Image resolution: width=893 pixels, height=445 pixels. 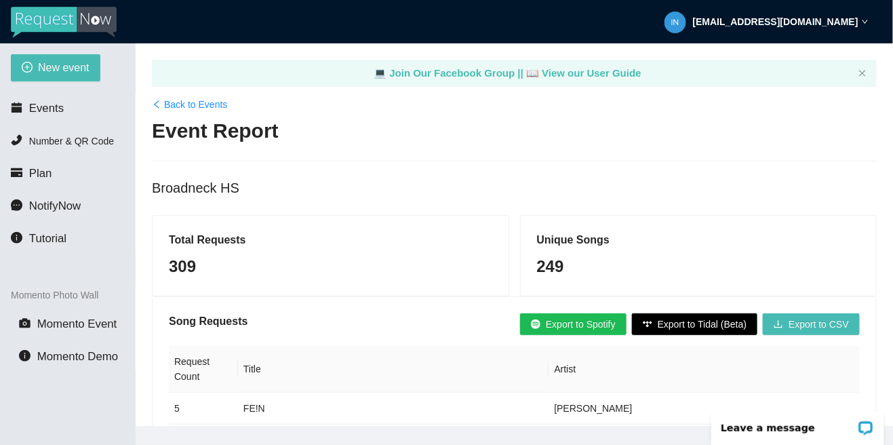 What do you see at coordinates (514, 131) in the screenshot?
I see `h2: Event Report` at bounding box center [514, 131].